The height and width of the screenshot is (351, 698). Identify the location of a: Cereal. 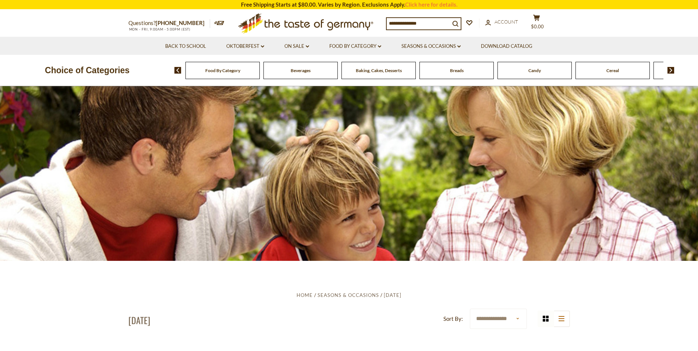
(612, 70).